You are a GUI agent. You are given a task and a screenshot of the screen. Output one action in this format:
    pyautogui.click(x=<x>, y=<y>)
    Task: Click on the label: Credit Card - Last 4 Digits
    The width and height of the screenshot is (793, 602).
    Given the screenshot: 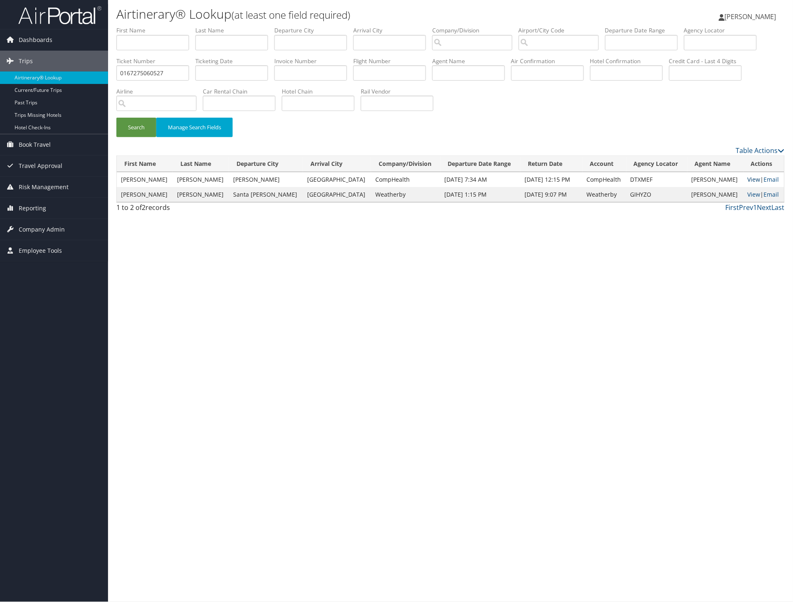 What is the action you would take?
    pyautogui.click(x=709, y=61)
    